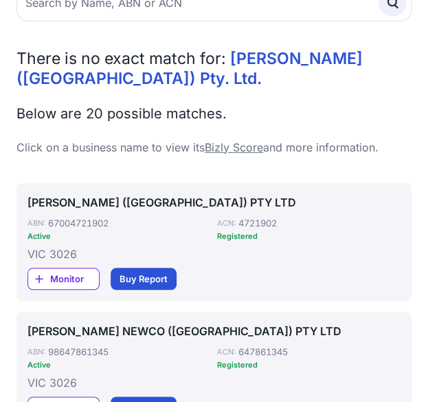  Describe the element at coordinates (258, 223) in the screenshot. I see `div: 4721902` at that location.